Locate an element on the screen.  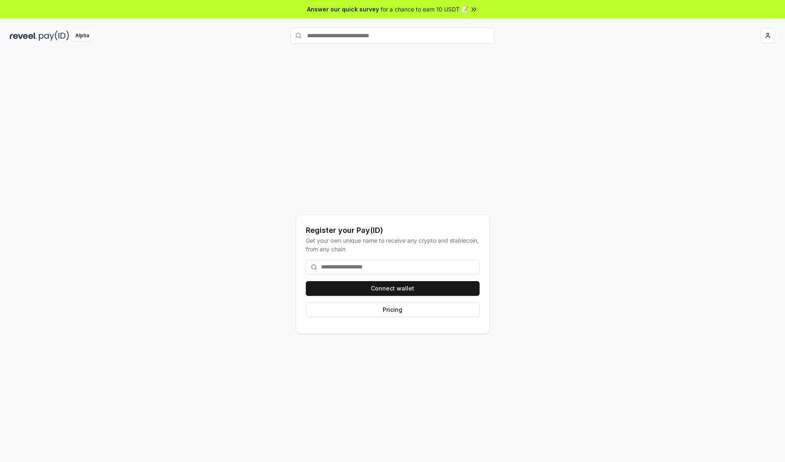
span: Answer our quick survey is located at coordinates (343, 9).